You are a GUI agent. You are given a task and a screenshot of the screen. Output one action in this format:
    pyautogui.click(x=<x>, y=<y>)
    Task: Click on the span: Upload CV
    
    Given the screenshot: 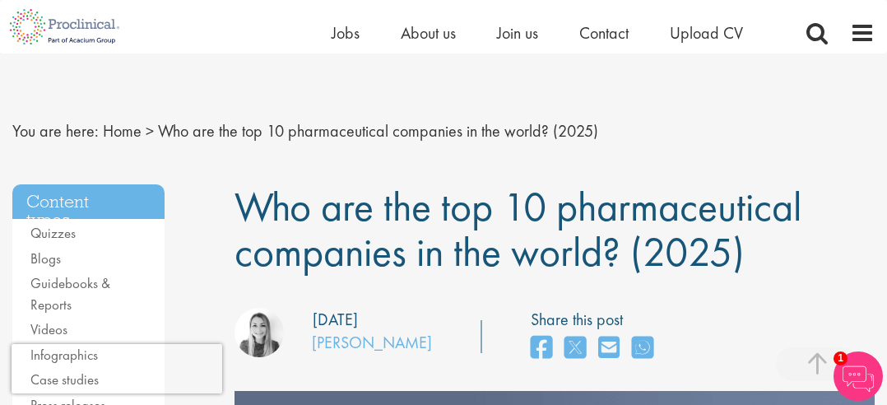 What is the action you would take?
    pyautogui.click(x=706, y=33)
    